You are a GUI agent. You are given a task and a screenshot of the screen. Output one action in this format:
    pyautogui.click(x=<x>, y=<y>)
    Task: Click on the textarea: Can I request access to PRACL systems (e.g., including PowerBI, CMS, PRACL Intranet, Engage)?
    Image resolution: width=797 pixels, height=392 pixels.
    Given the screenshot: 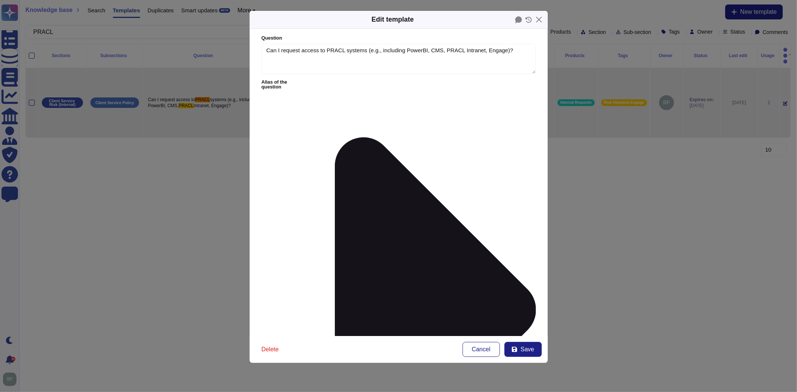 What is the action you would take?
    pyautogui.click(x=399, y=59)
    